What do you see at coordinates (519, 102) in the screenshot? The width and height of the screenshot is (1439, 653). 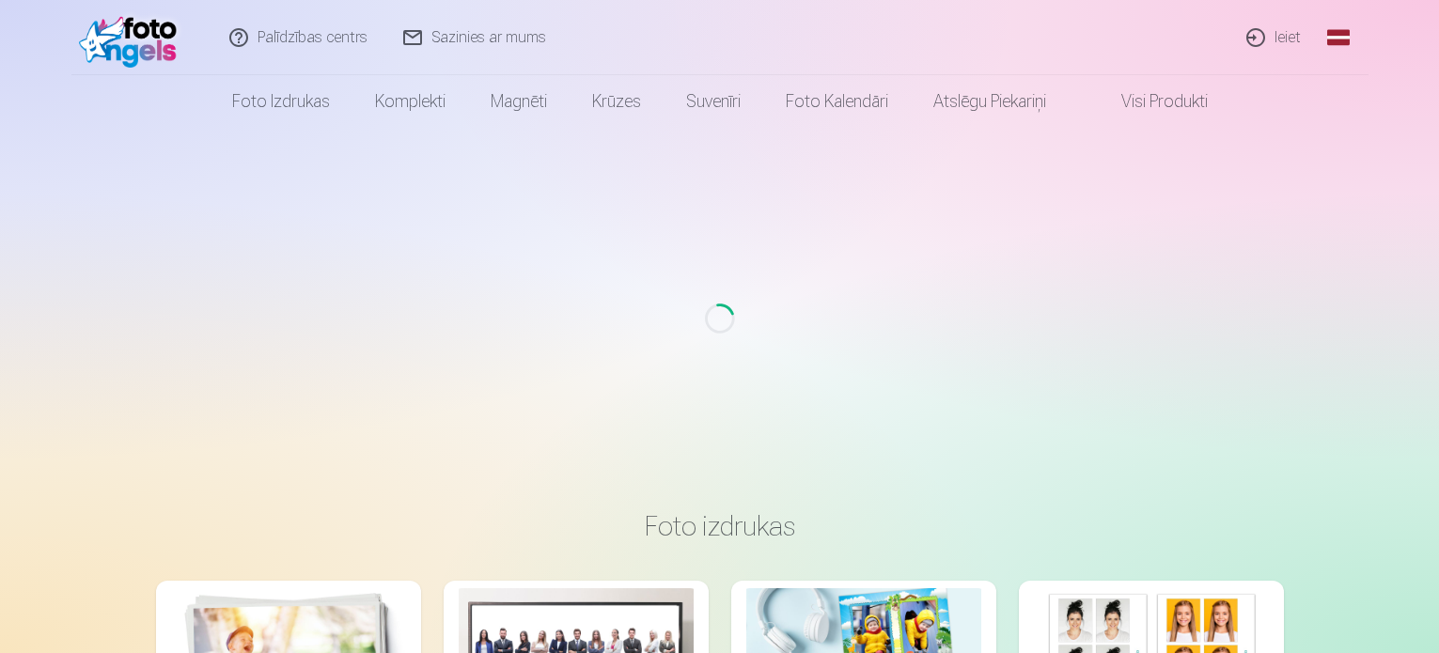 I see `a: Magnēti` at bounding box center [519, 102].